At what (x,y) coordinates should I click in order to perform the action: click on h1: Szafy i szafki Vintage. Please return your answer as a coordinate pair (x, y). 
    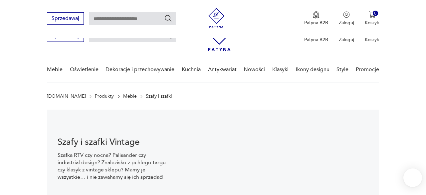
    Looking at the image, I should click on (113, 142).